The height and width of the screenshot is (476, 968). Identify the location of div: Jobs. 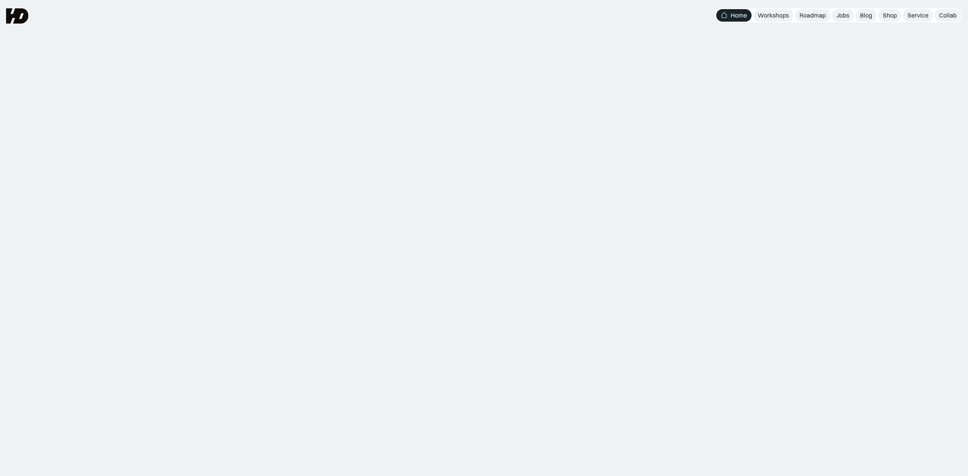
(842, 15).